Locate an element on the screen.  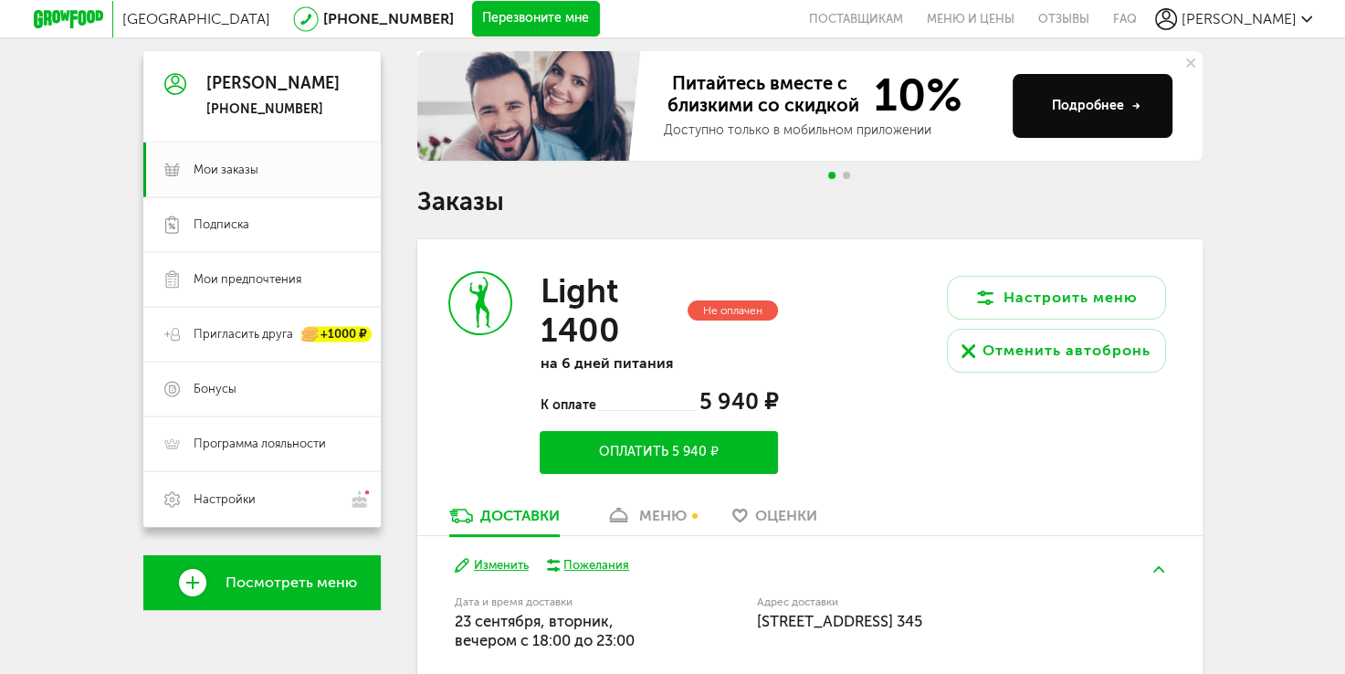
button: Перезвоните мне is located at coordinates (536, 19).